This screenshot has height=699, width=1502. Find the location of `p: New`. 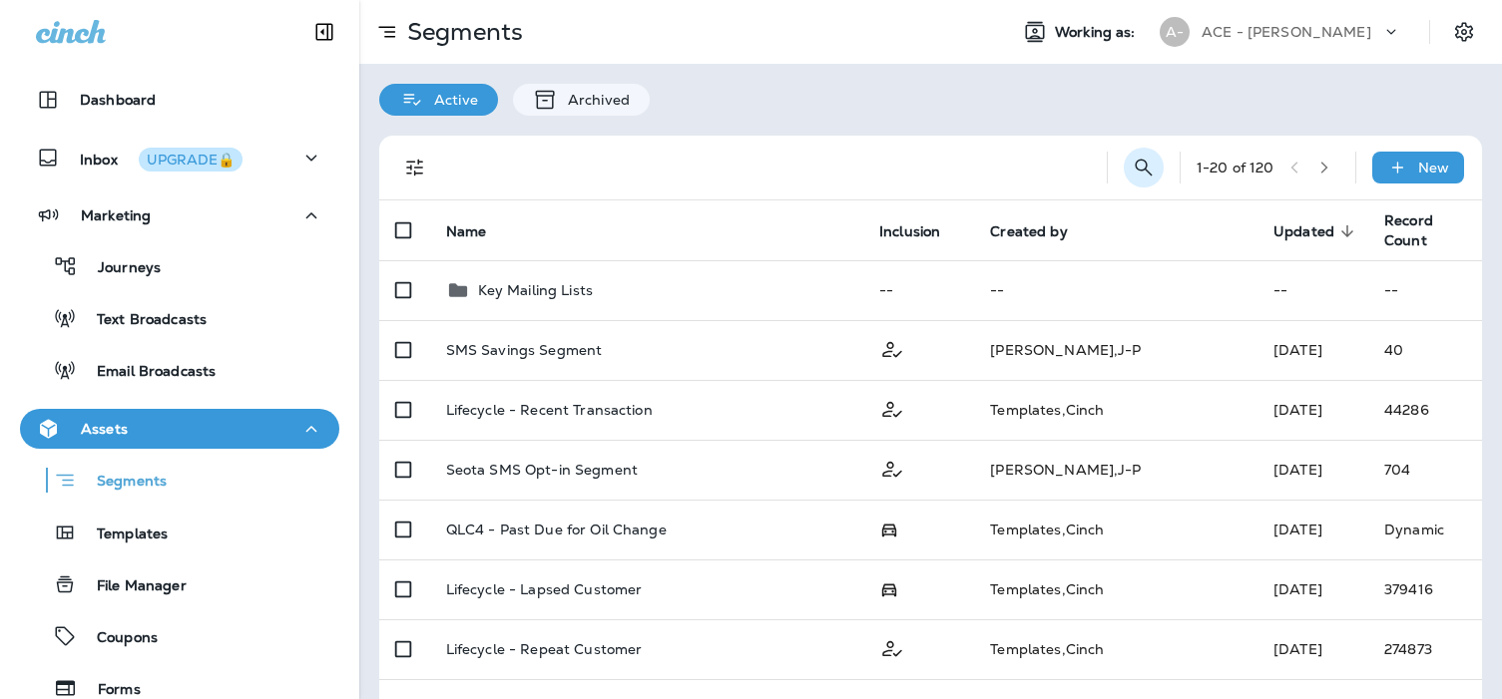

p: New is located at coordinates (1433, 168).